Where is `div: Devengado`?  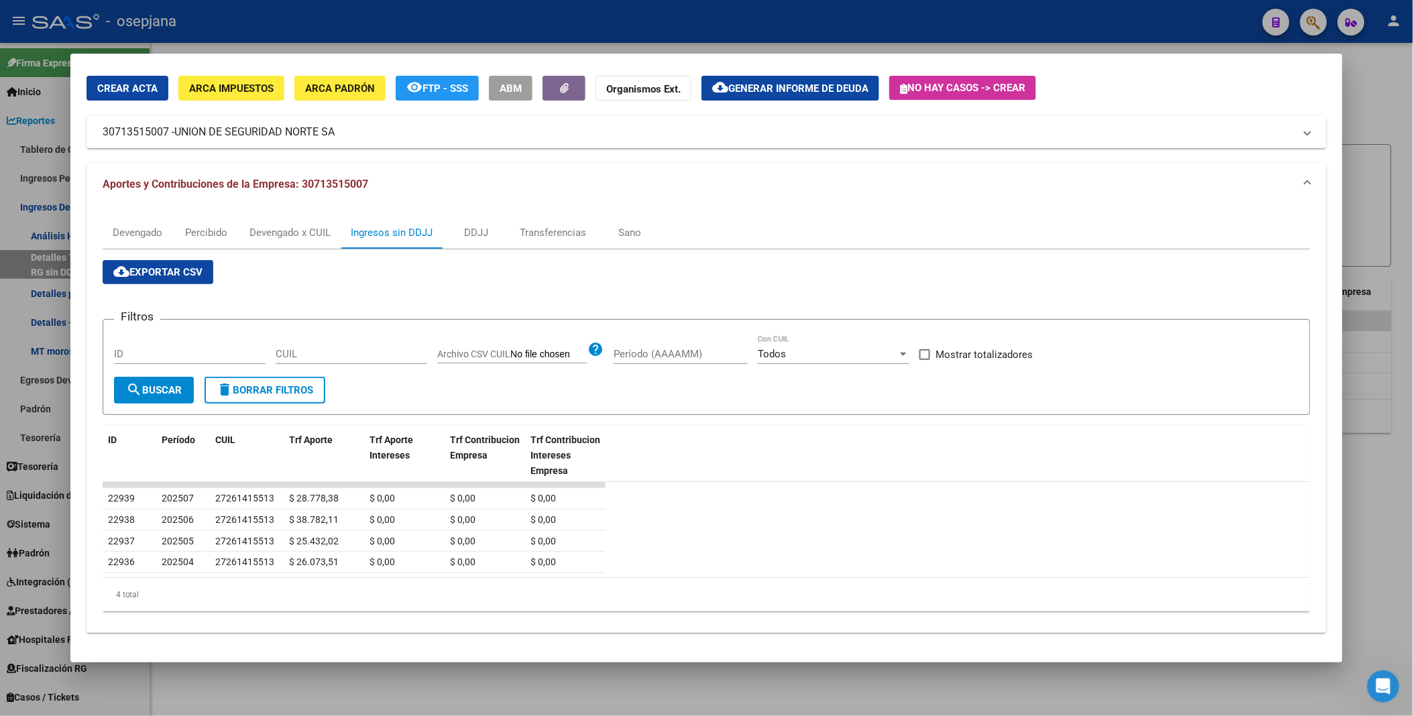 div: Devengado is located at coordinates (137, 233).